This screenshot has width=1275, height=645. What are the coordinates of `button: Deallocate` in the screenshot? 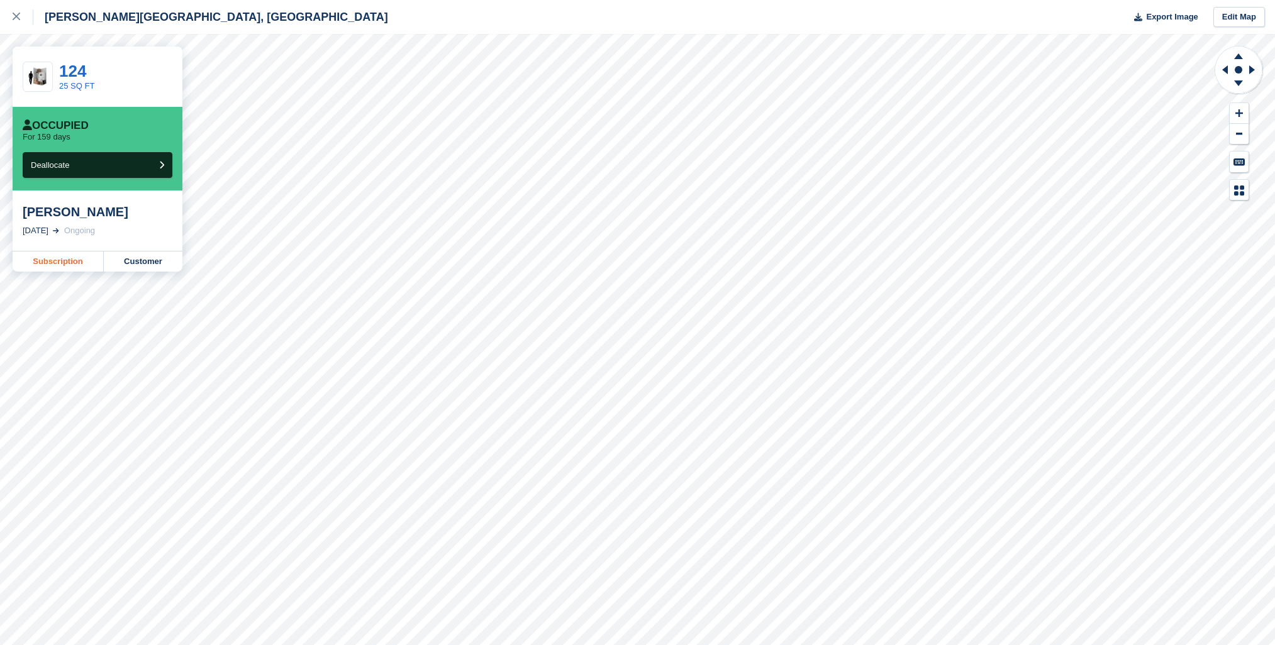 It's located at (97, 165).